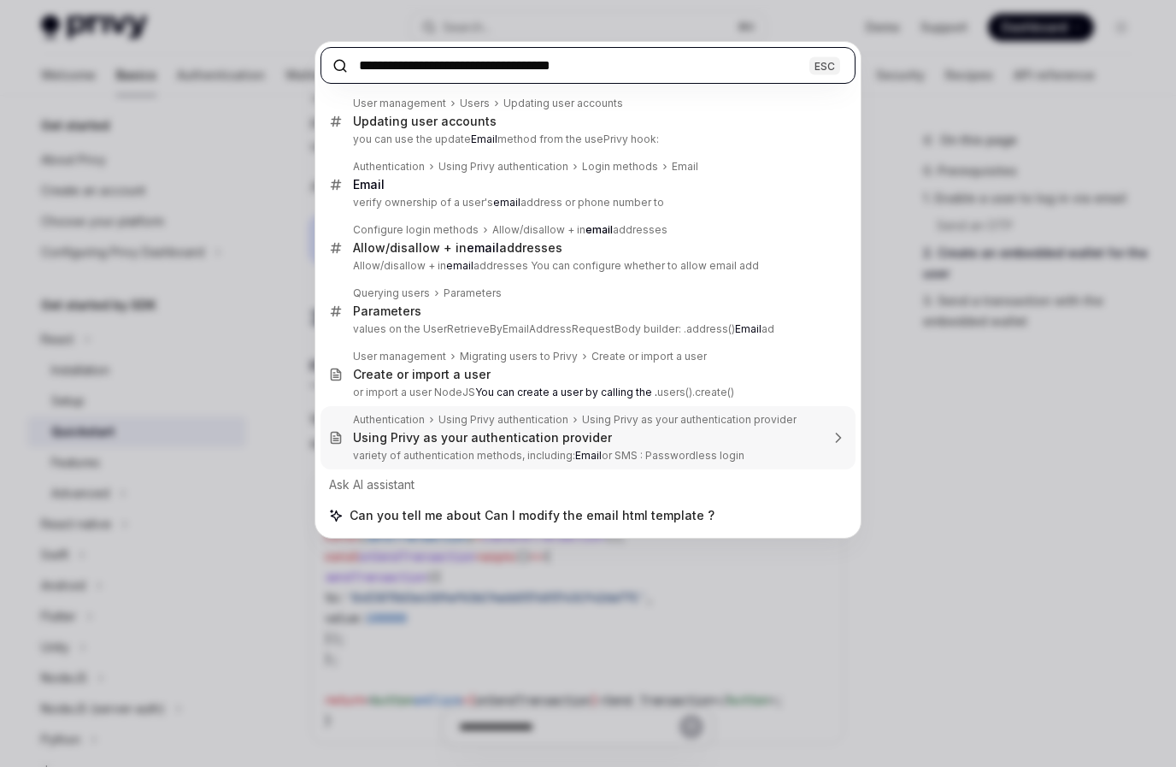 The image size is (1176, 767). I want to click on div: Querying users, so click(391, 293).